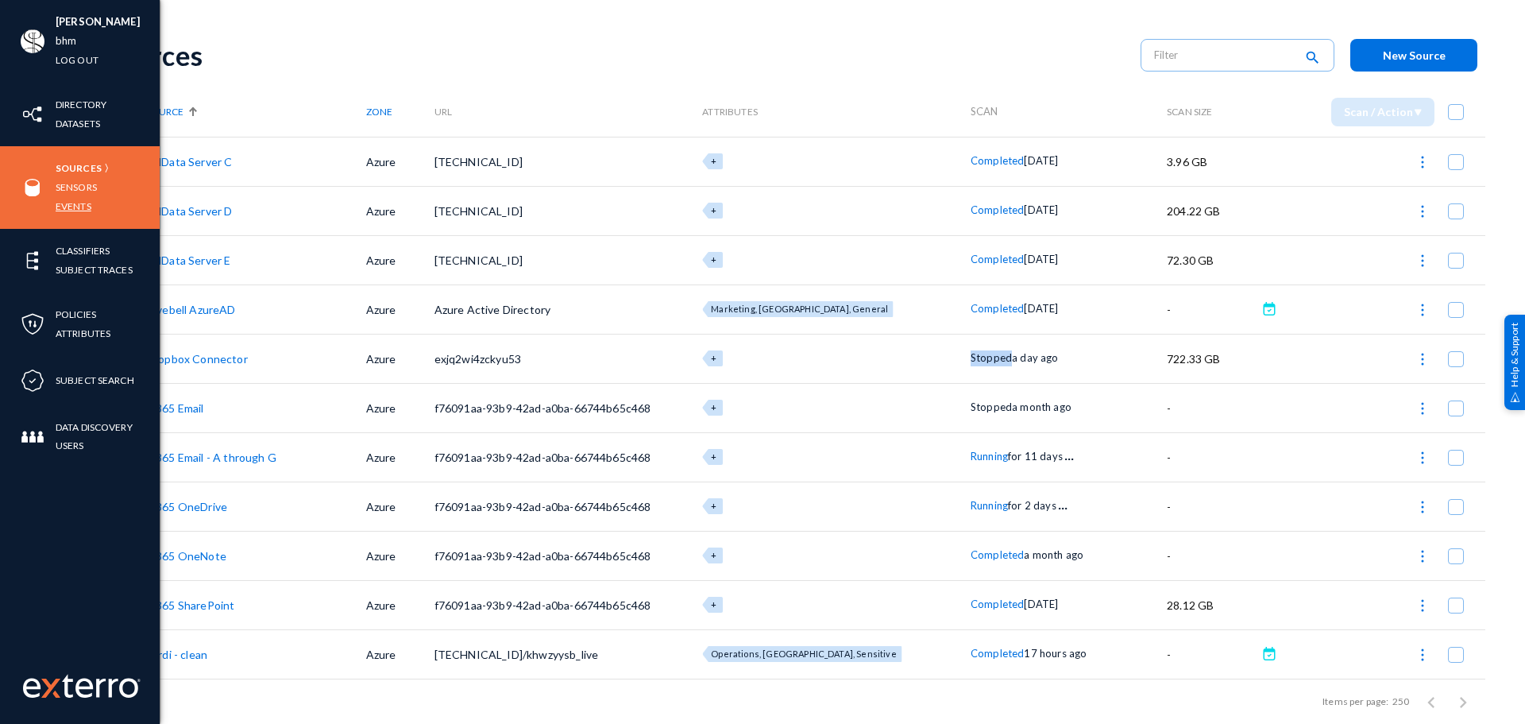 The width and height of the screenshot is (1525, 724). Describe the element at coordinates (33, 261) in the screenshot. I see `img: icon-elements.svg` at that location.